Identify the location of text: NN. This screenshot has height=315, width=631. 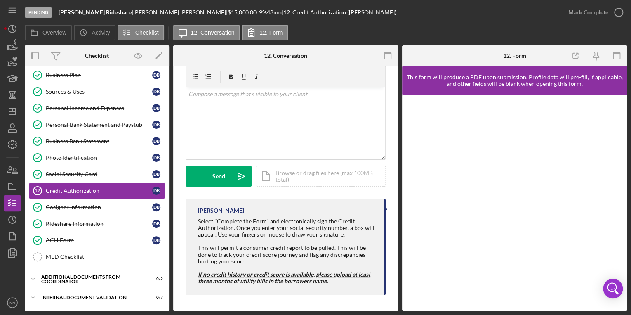
(12, 302).